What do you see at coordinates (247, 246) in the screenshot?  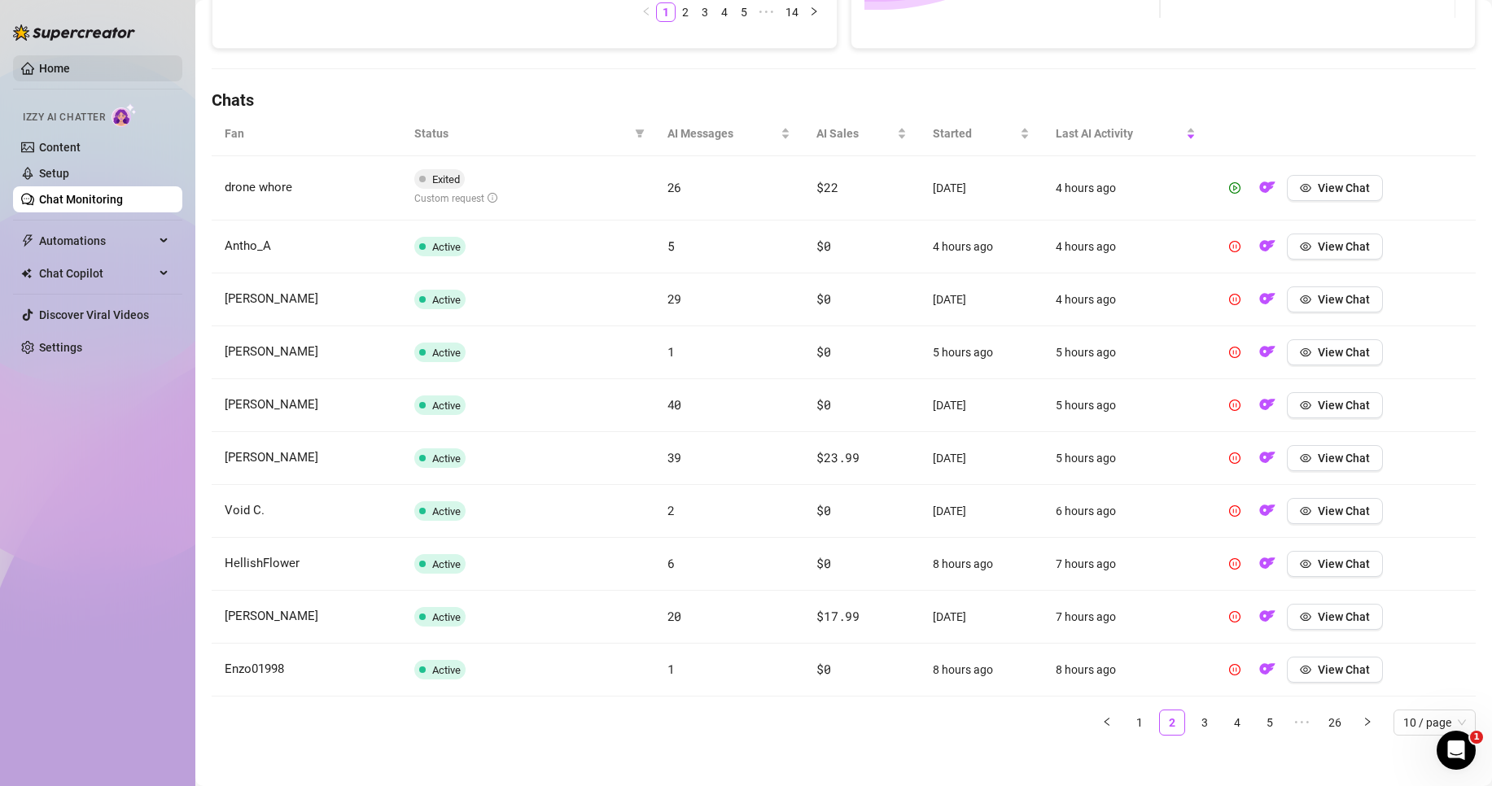 I see `span: Antho_A` at bounding box center [247, 246].